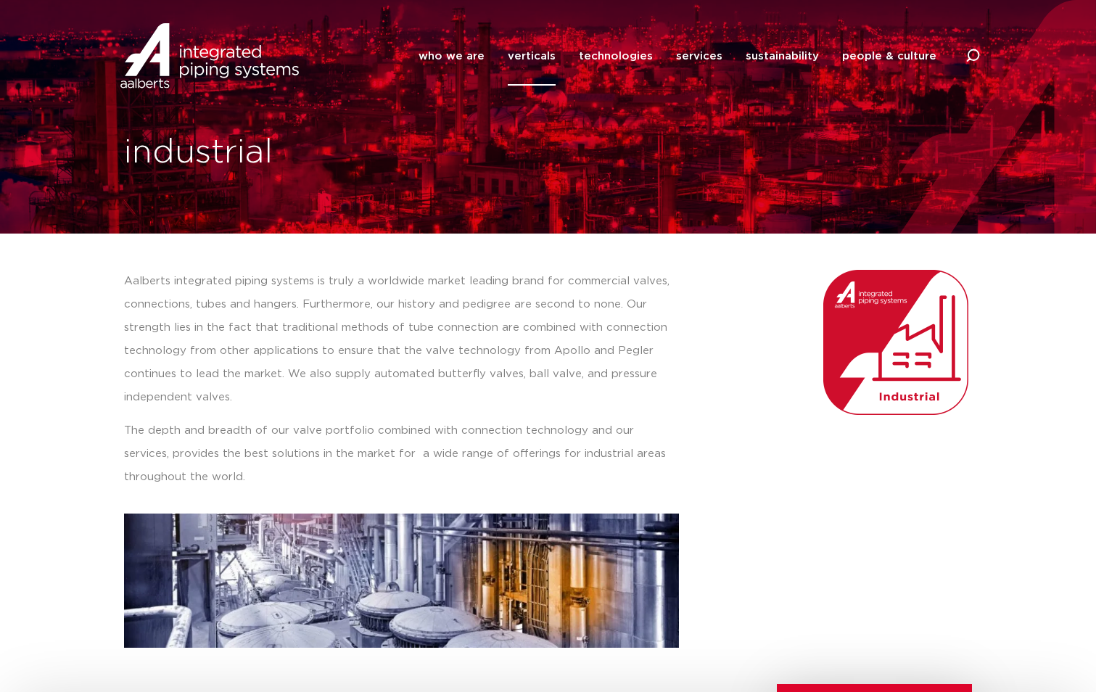 This screenshot has width=1096, height=692. Describe the element at coordinates (532, 56) in the screenshot. I see `a: verticals` at that location.